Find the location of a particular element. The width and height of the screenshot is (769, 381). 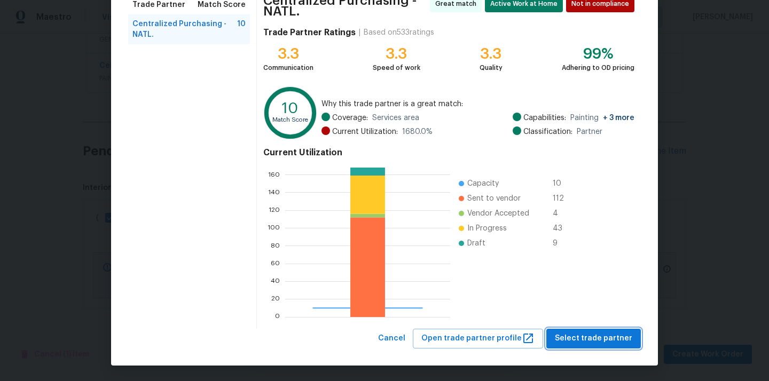

span: Draft is located at coordinates (477, 244).